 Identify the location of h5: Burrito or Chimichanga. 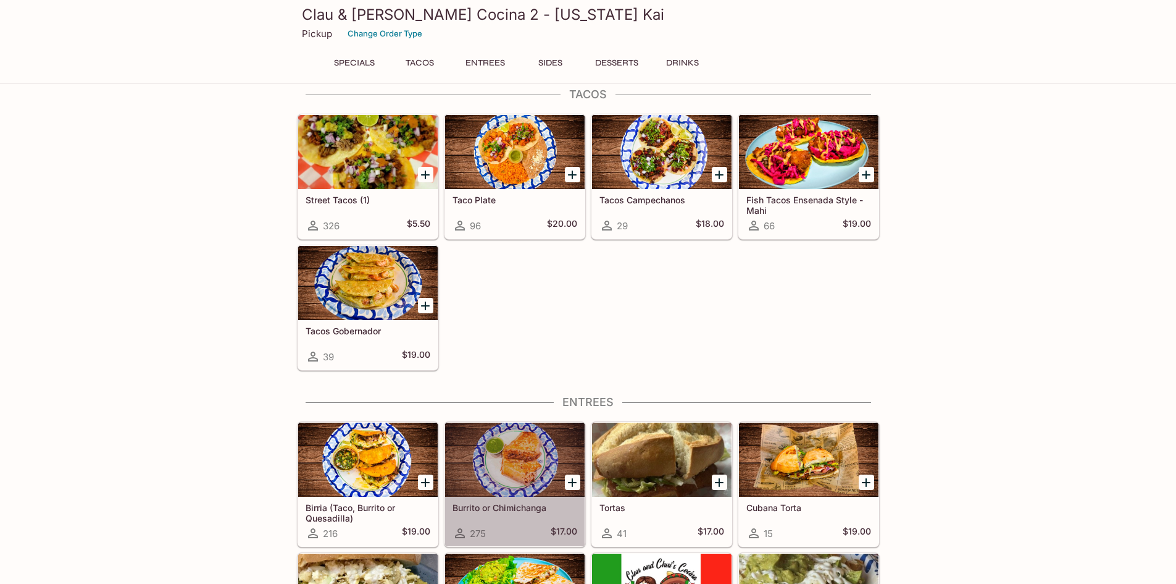
(515, 507).